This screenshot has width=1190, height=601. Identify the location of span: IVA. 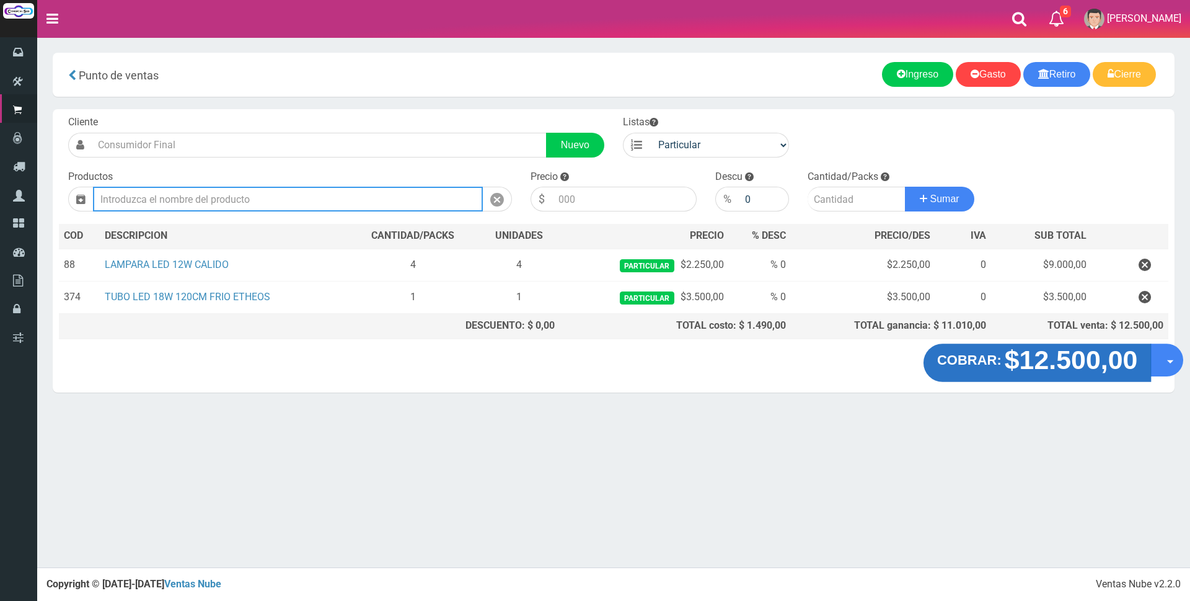
(978, 235).